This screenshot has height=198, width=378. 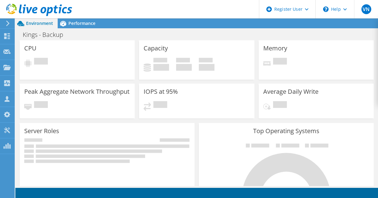 What do you see at coordinates (367, 9) in the screenshot?
I see `span: VN` at bounding box center [367, 9].